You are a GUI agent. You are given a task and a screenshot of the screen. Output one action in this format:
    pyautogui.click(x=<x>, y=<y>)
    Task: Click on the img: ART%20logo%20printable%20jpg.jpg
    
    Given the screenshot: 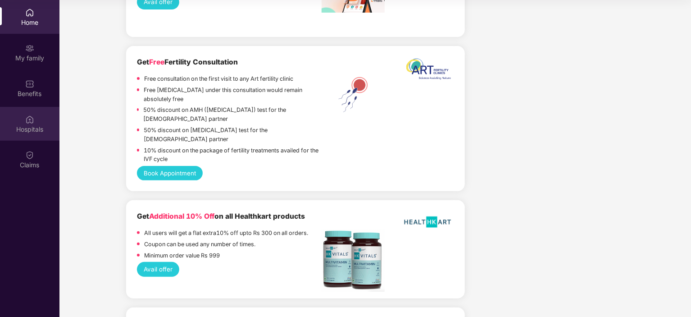 What is the action you would take?
    pyautogui.click(x=427, y=71)
    